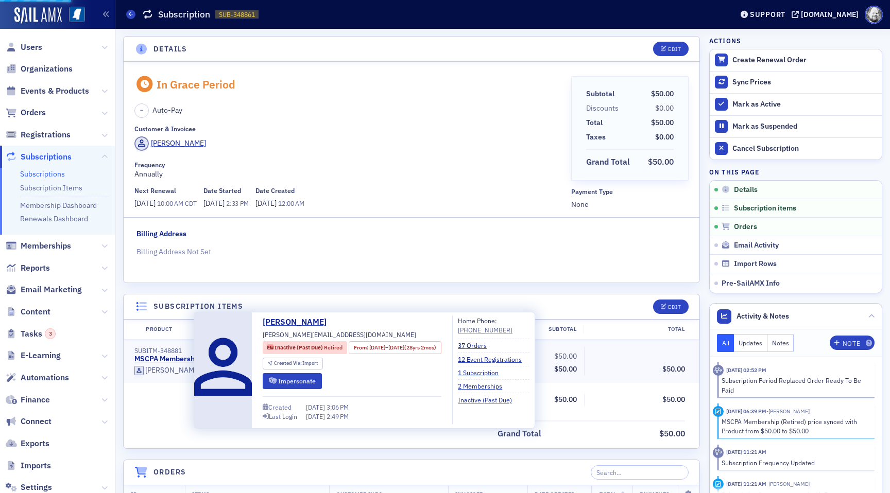 Image resolution: width=890 pixels, height=493 pixels. What do you see at coordinates (36, 422) in the screenshot?
I see `span: Connect` at bounding box center [36, 422].